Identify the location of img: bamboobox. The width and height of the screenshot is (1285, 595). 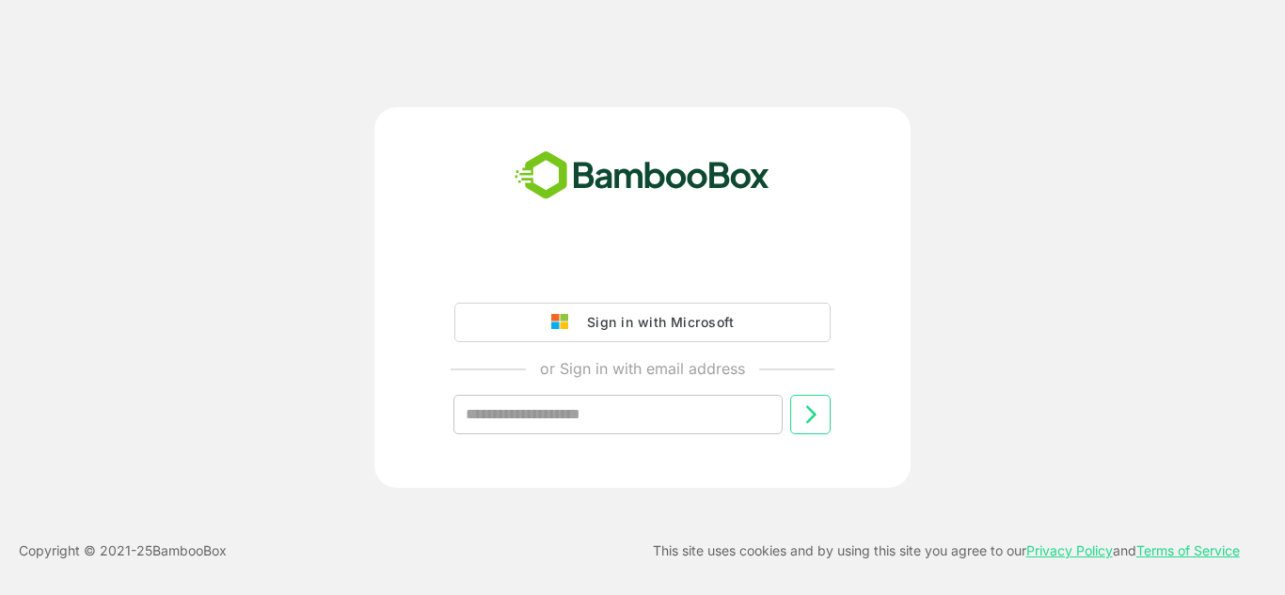
(642, 176).